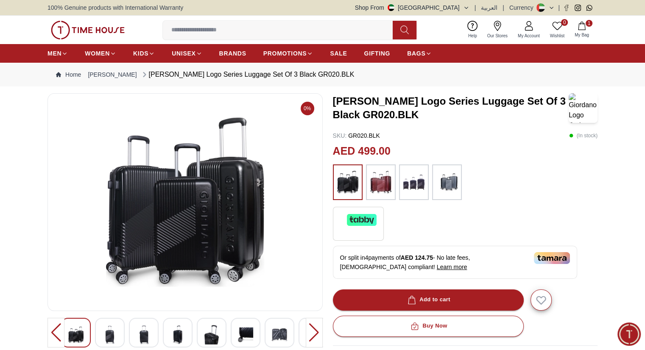  I want to click on a: Instagram, so click(578, 8).